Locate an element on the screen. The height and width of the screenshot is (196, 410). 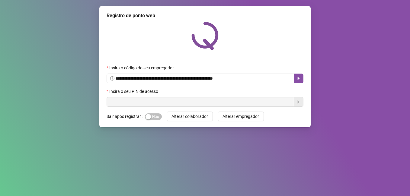
label: Insira o código do seu empregador is located at coordinates (142, 68).